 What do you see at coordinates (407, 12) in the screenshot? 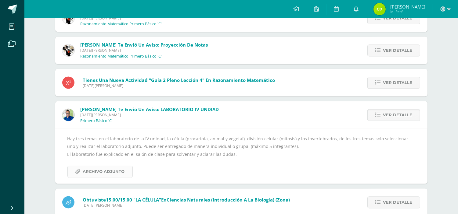
I see `span: Mi Perfil` at bounding box center [407, 12].